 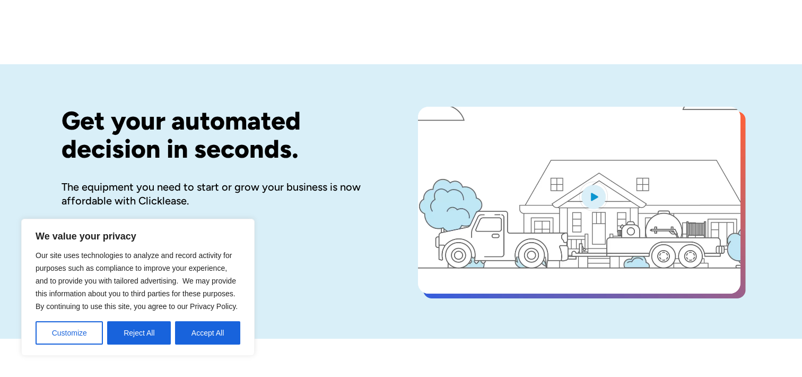 I want to click on div: We value your privacy, so click(x=138, y=287).